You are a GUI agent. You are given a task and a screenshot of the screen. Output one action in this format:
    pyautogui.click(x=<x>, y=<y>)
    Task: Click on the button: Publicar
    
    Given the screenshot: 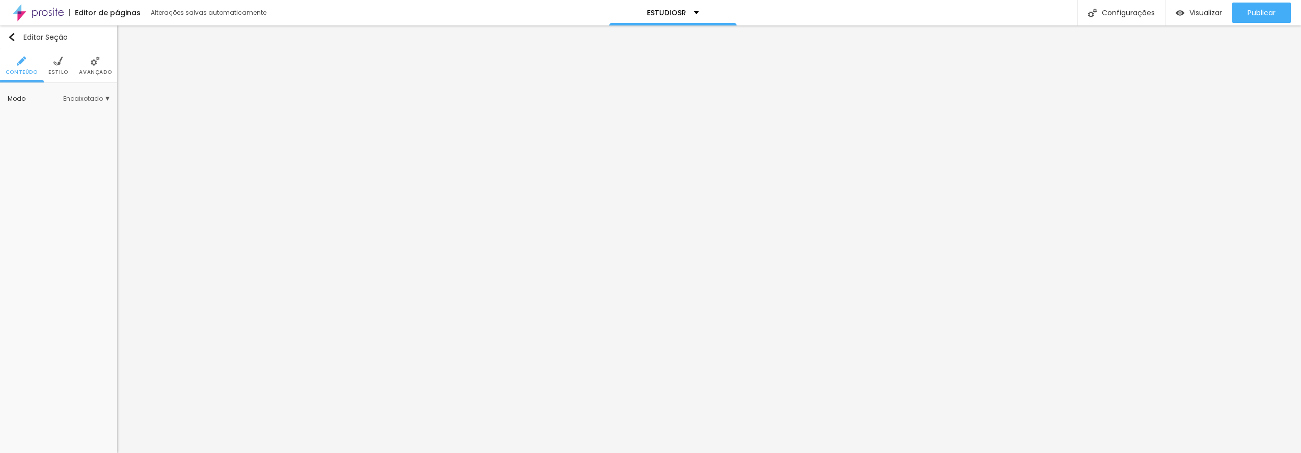 What is the action you would take?
    pyautogui.click(x=1262, y=13)
    